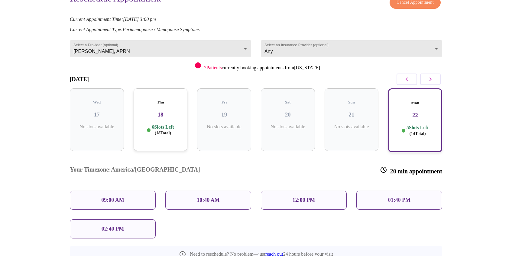 The image size is (512, 256). What do you see at coordinates (97, 102) in the screenshot?
I see `h5: Wed` at bounding box center [97, 102].